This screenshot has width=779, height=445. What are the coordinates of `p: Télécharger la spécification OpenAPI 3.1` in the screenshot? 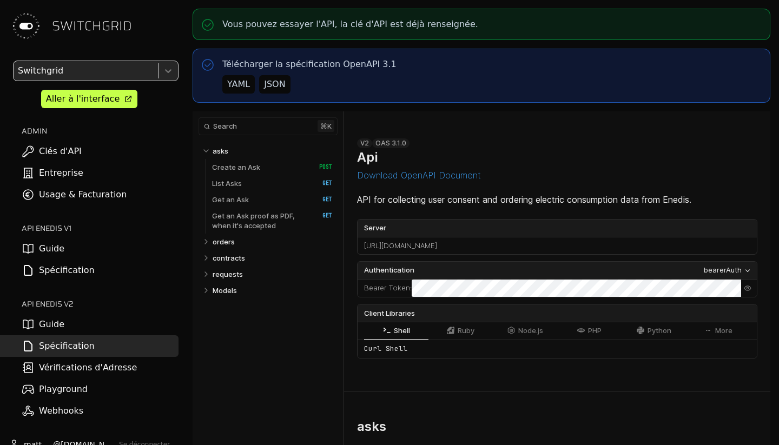 It's located at (309, 64).